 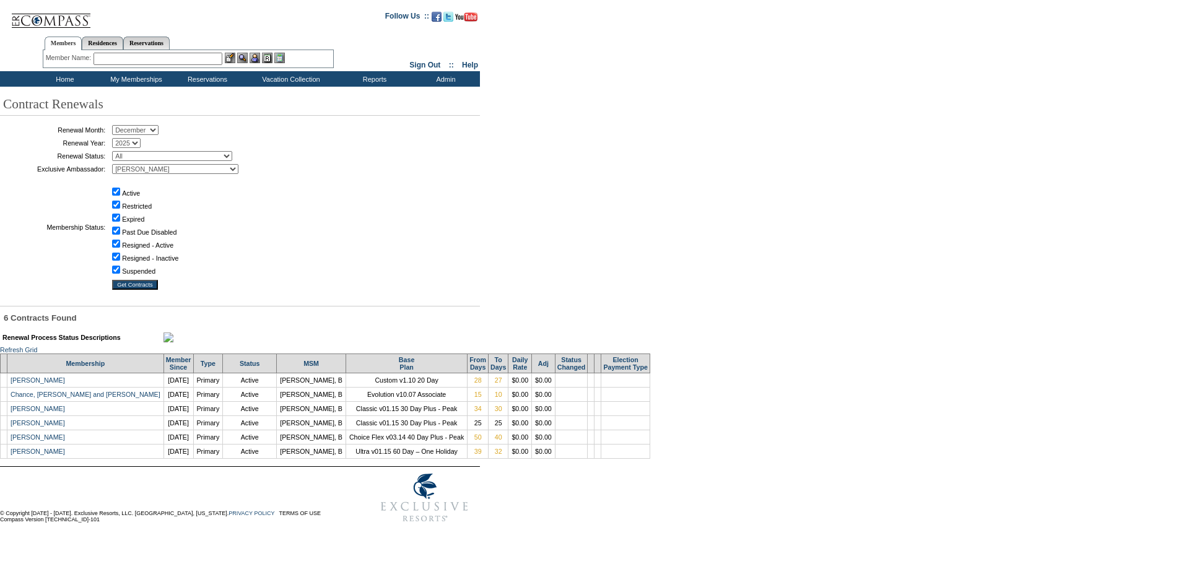 I want to click on img: Subscribe to our YouTube Channel, so click(x=466, y=17).